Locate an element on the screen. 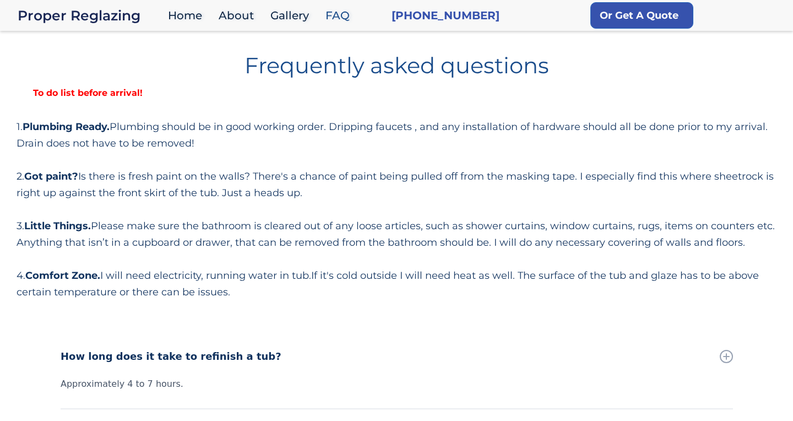 This screenshot has width=793, height=421. strong: To do list before arrival! is located at coordinates (88, 92).